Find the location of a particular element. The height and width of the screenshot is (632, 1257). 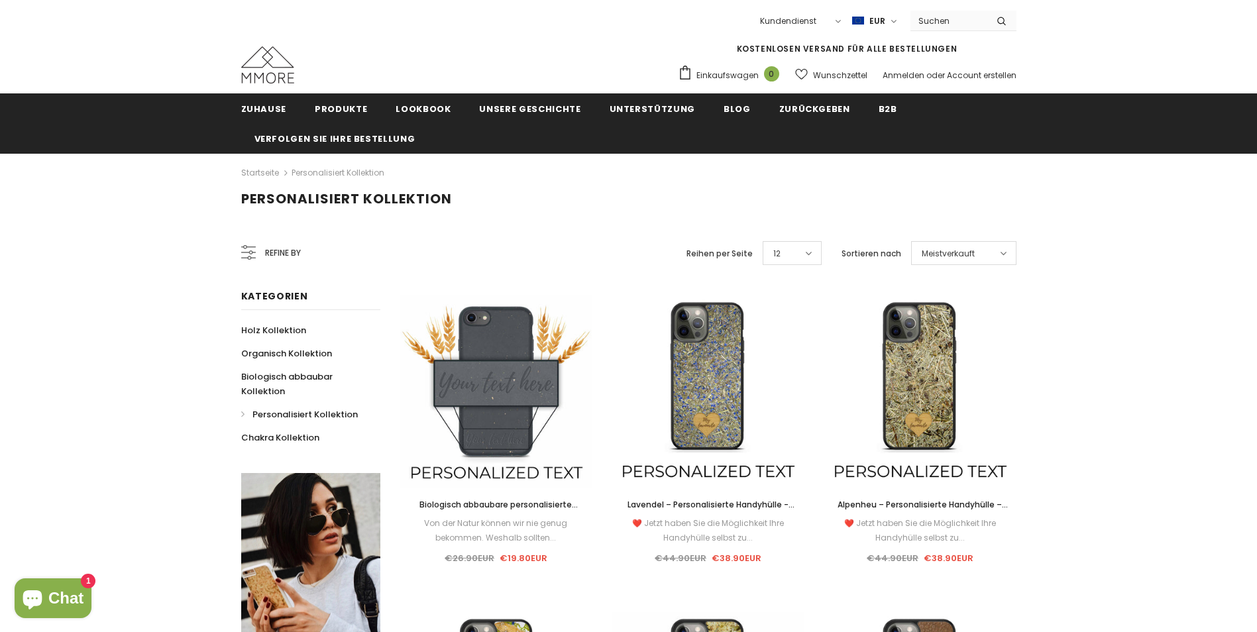

span: KOSTENLOSEN VERSAND FÜR ALLE BESTELLUNGEN is located at coordinates (847, 48).